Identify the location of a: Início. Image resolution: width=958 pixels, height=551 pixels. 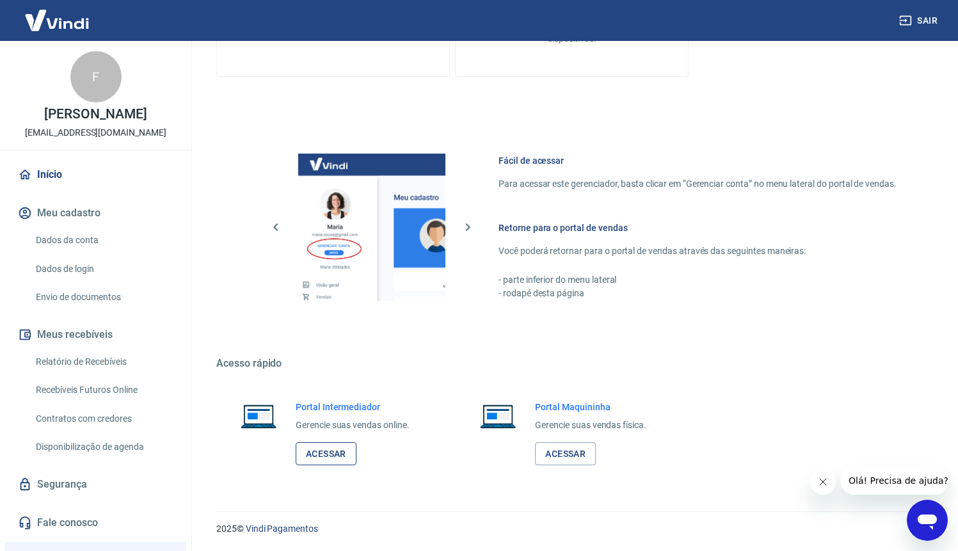
(95, 175).